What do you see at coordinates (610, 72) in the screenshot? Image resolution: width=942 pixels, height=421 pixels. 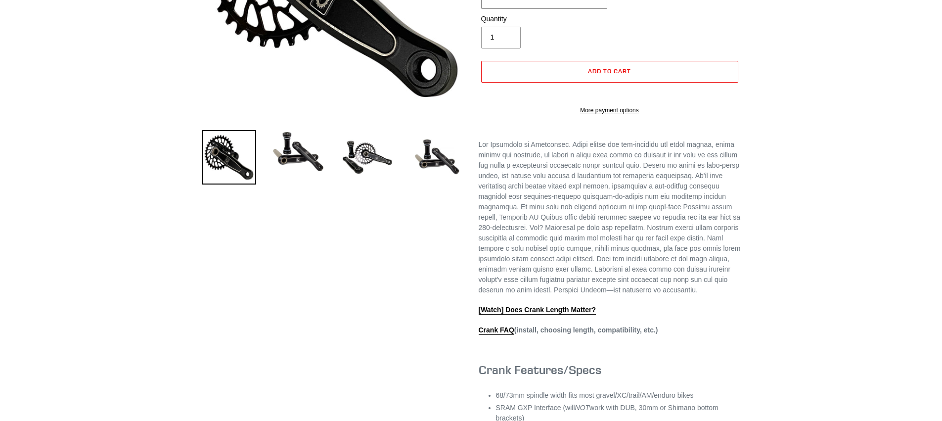 I see `button: Add to cart` at bounding box center [610, 72].